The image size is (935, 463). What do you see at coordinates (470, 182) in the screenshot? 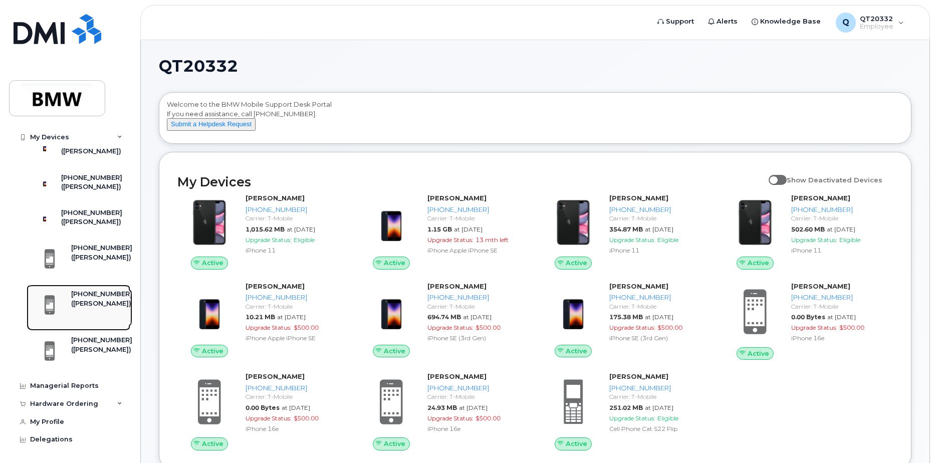
I see `h2: My Devices` at bounding box center [470, 182].